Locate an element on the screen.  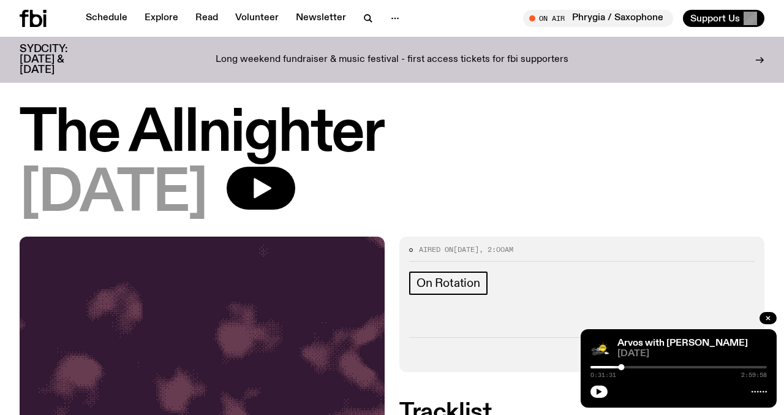
span: Aired on is located at coordinates (436, 249).